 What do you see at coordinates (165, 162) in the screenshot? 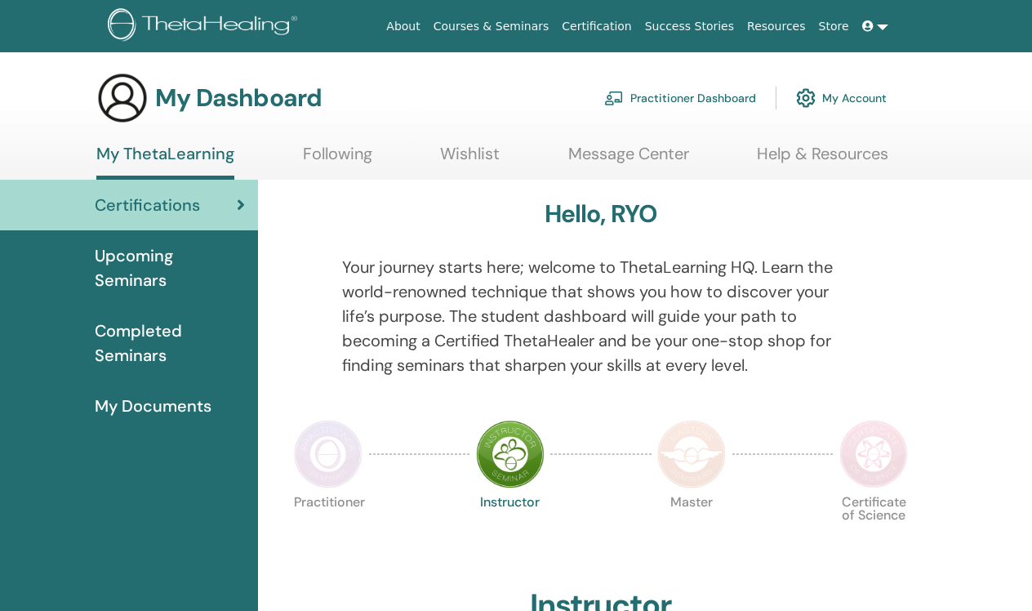
I see `a: My ThetaLearning` at bounding box center [165, 162].